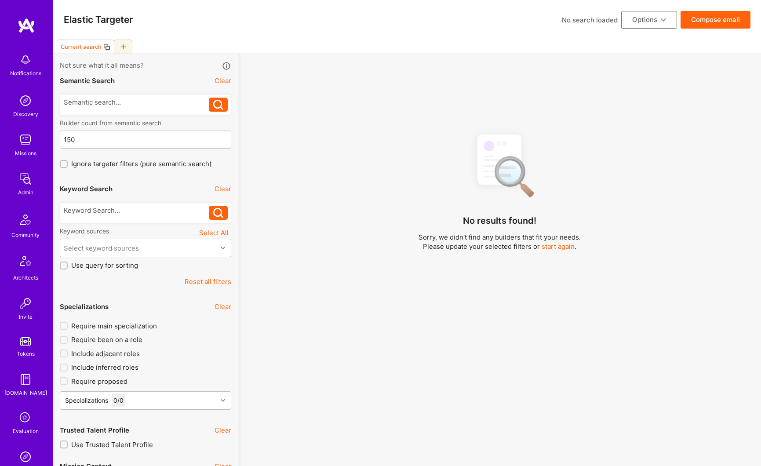 The width and height of the screenshot is (761, 466). Describe the element at coordinates (499, 221) in the screenshot. I see `h4: No results found!` at that location.